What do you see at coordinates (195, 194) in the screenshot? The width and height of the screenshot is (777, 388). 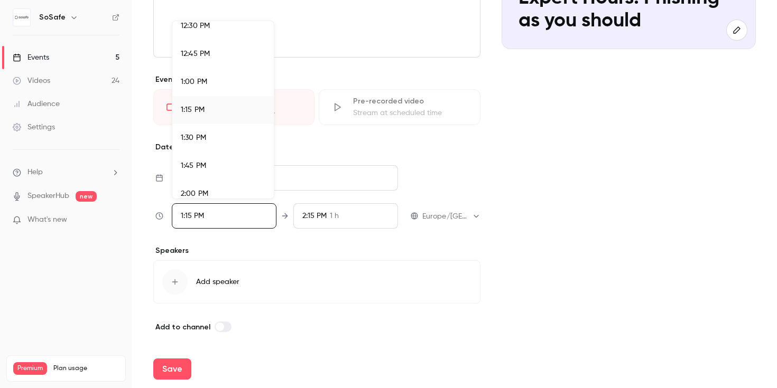 I see `span: 2:00 PM` at bounding box center [195, 194].